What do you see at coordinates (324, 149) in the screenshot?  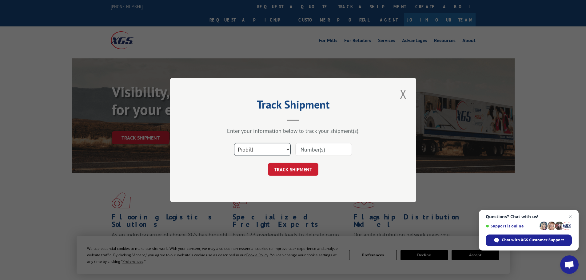 I see `input: Number(s)` at bounding box center [324, 149].